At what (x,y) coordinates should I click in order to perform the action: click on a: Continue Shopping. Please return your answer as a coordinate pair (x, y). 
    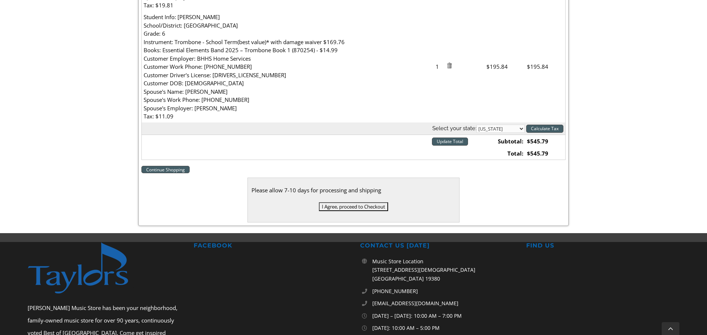
    Looking at the image, I should click on (165, 170).